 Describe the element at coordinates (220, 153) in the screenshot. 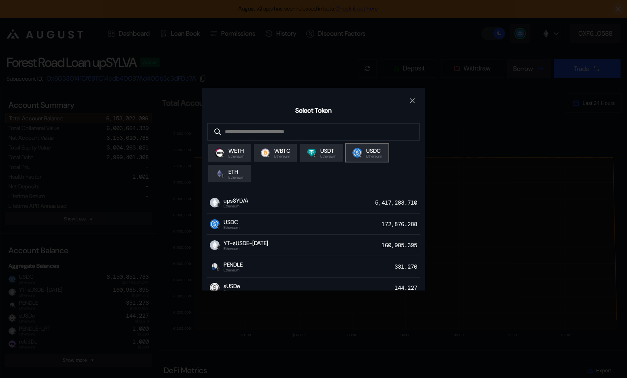

I see `img: weth.png` at that location.